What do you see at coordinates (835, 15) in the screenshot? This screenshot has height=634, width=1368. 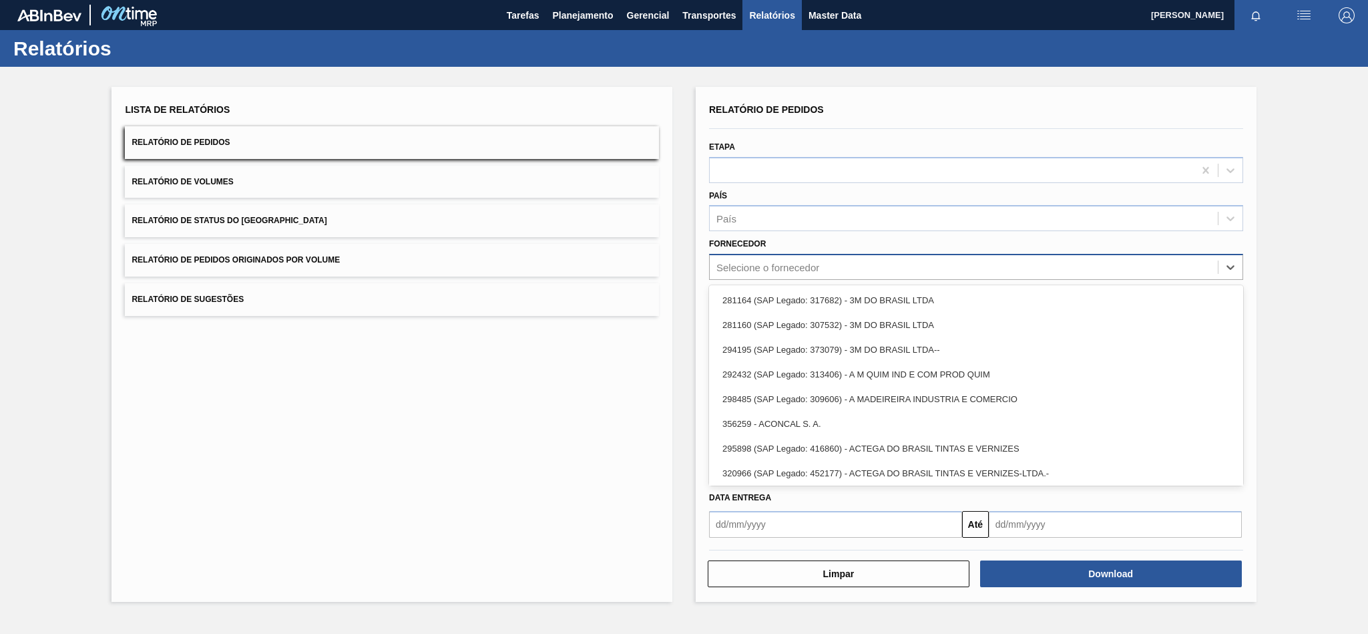 I see `span: Master Data` at bounding box center [835, 15].